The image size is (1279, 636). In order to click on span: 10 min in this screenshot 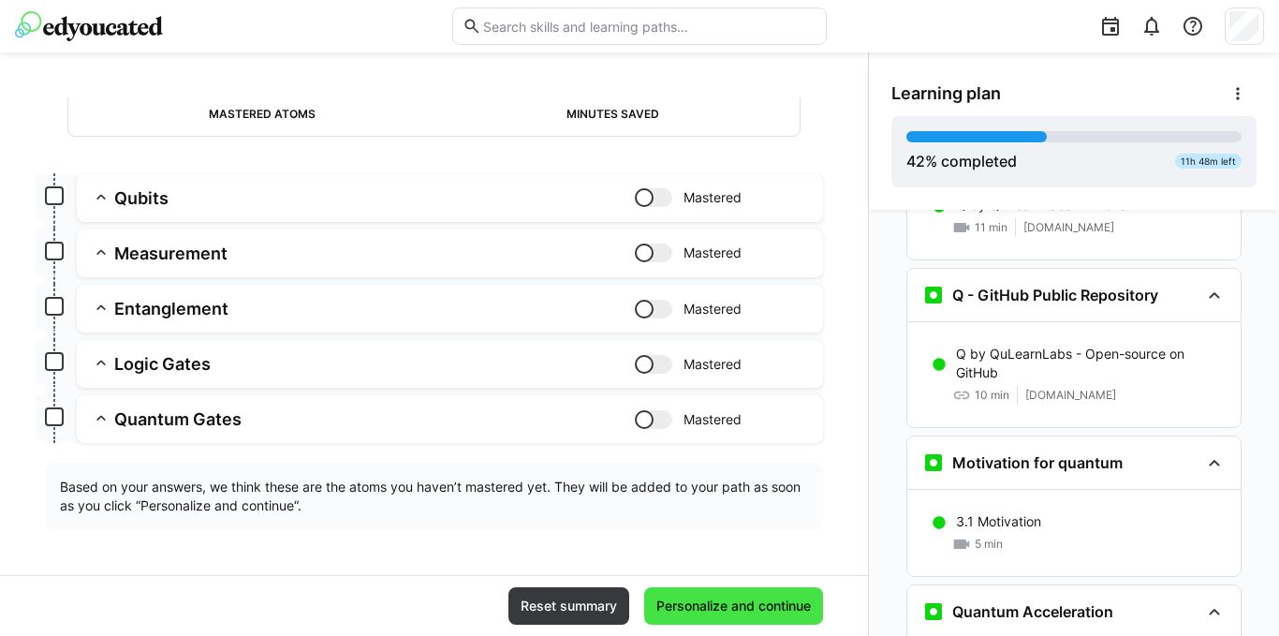, I will do `click(991, 395)`.